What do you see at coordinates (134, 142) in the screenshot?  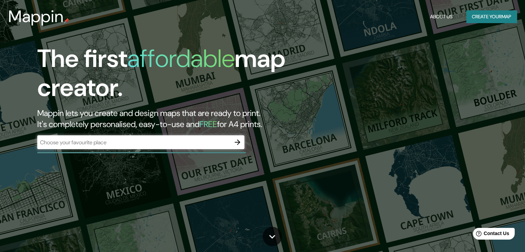 I see `input: Choose your favourite place` at bounding box center [134, 142].